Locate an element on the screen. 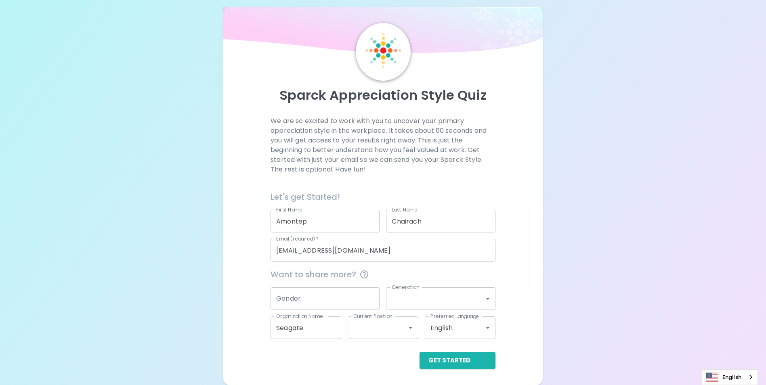 The height and width of the screenshot is (385, 766). button: Get Started is located at coordinates (457, 361).